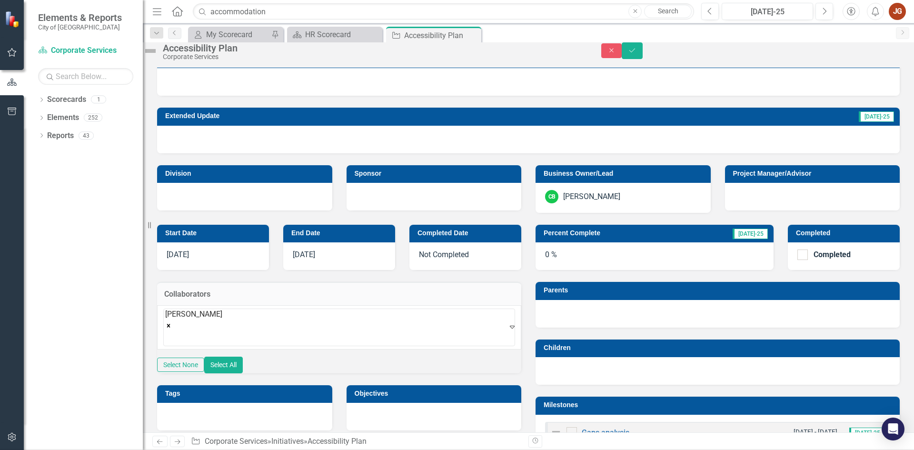 The image size is (914, 450). Describe the element at coordinates (230, 34) in the screenshot. I see `a: My Scorecard` at that location.